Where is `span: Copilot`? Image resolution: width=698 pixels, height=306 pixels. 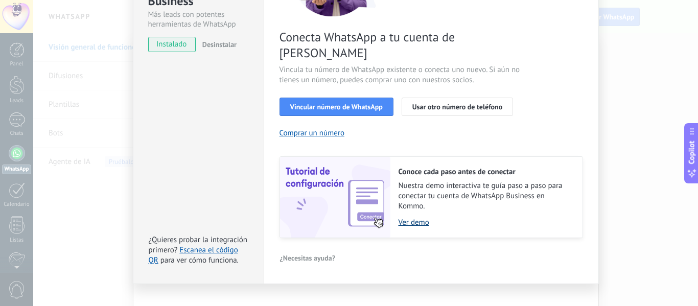 span: Copilot is located at coordinates (692, 152).